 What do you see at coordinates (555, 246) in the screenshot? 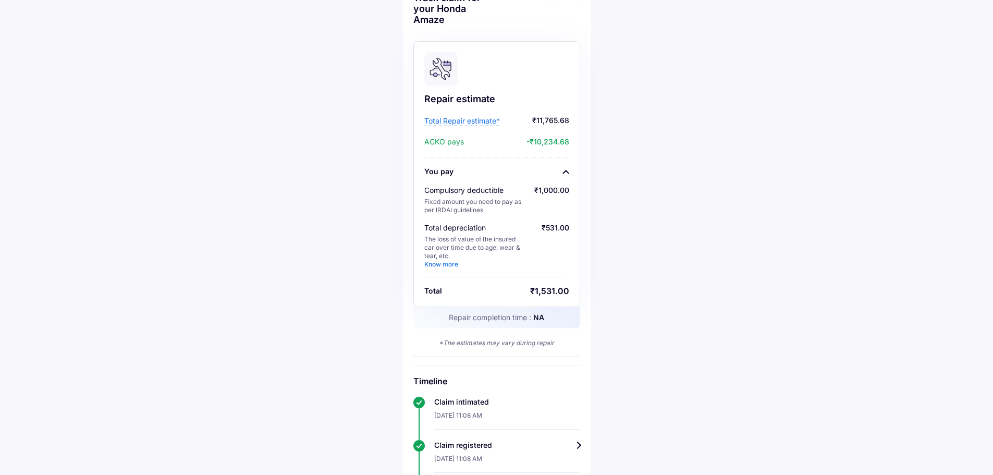
I see `div: ₹531.00` at bounding box center [555, 246].